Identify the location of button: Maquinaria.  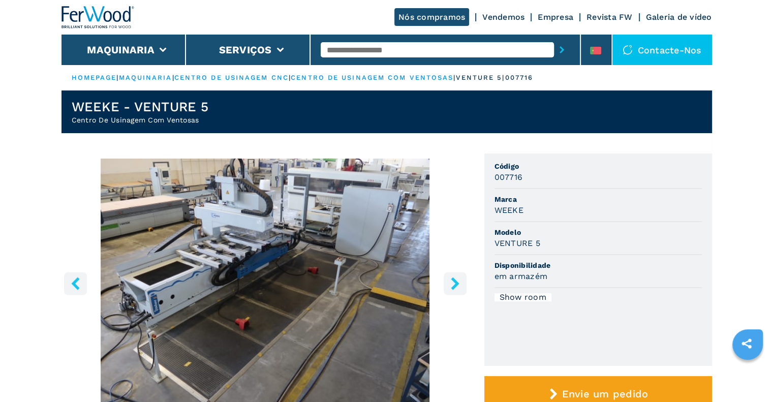
(120, 50).